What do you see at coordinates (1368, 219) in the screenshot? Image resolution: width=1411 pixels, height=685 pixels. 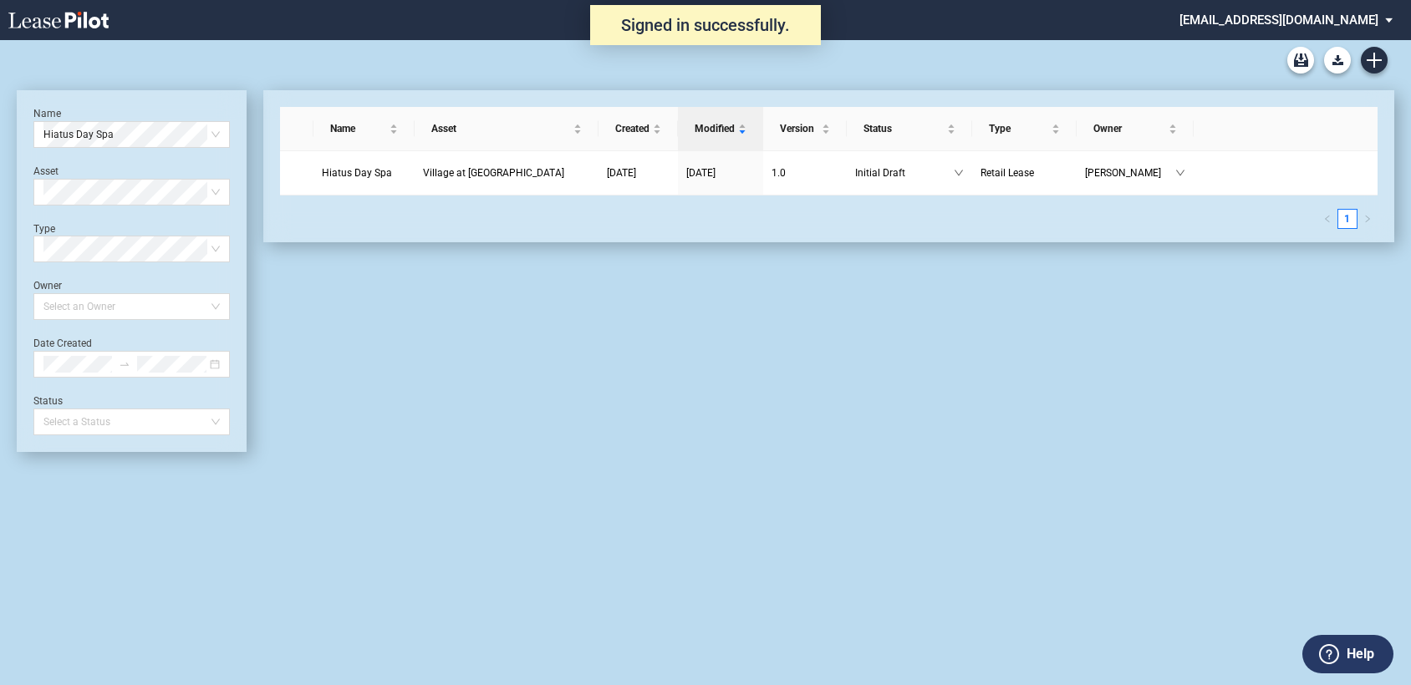 I see `li: Next Page` at bounding box center [1368, 219].